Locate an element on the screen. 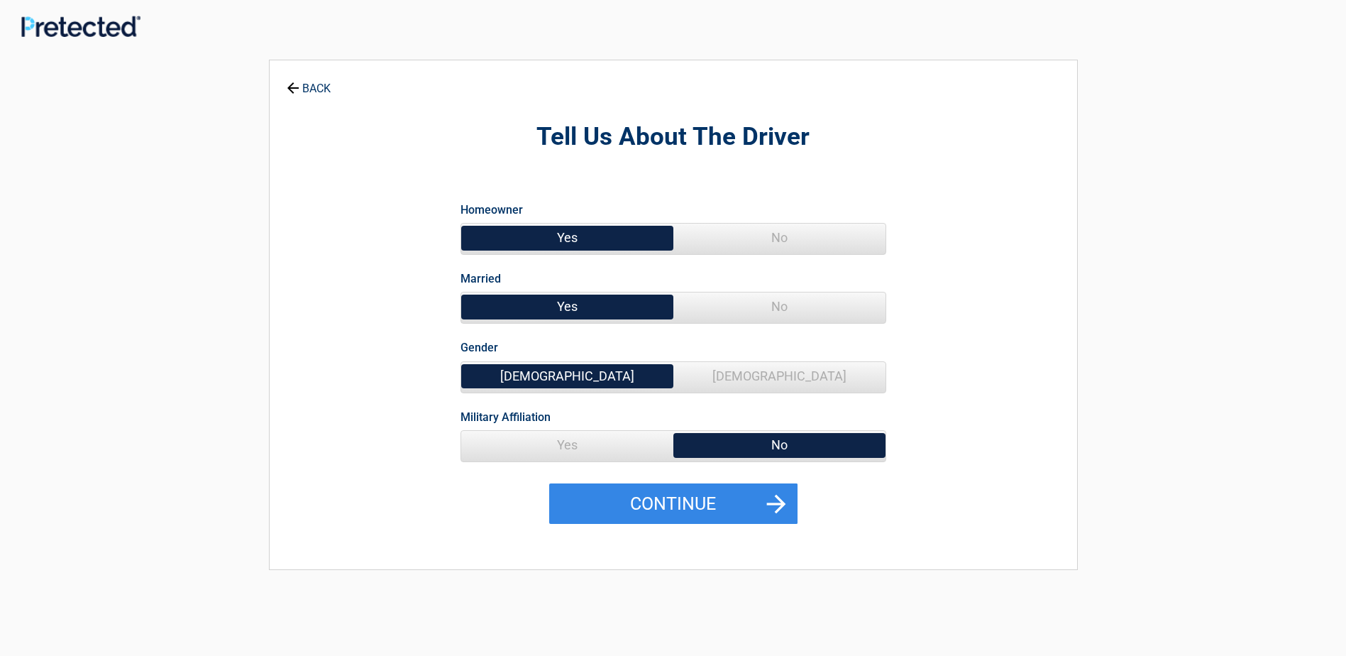 This screenshot has width=1346, height=656. label: Married is located at coordinates (480, 278).